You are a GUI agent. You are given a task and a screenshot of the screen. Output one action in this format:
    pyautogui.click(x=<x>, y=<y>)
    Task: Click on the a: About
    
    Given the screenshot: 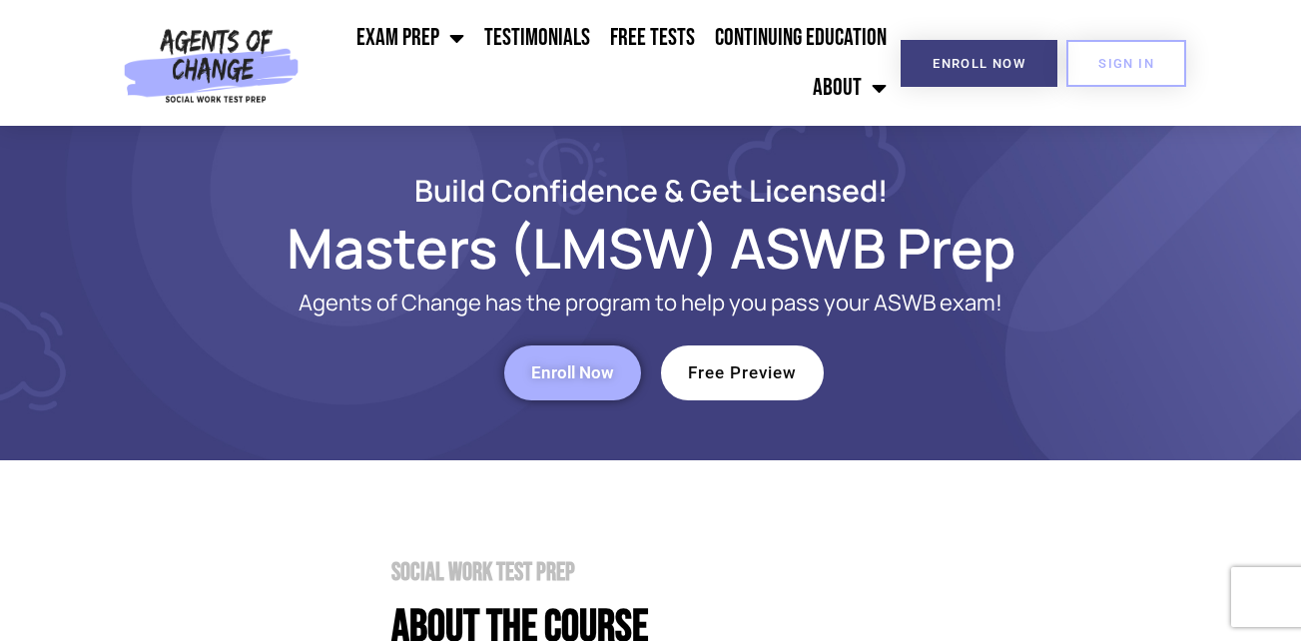 What is the action you would take?
    pyautogui.click(x=850, y=88)
    